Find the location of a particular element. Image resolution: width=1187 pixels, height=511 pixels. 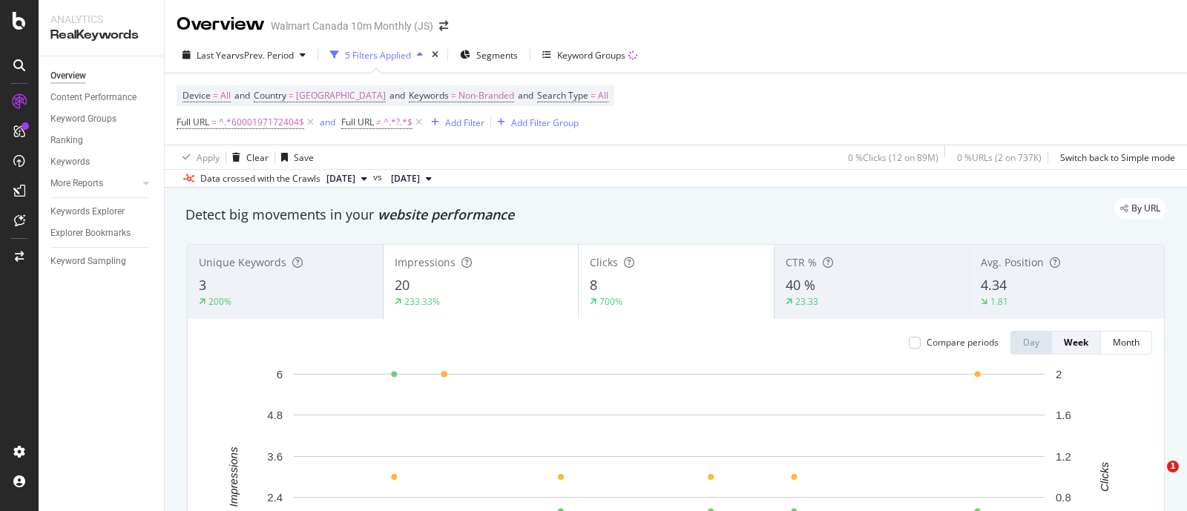

button: Last YearvsPrev. Period is located at coordinates (244, 55).